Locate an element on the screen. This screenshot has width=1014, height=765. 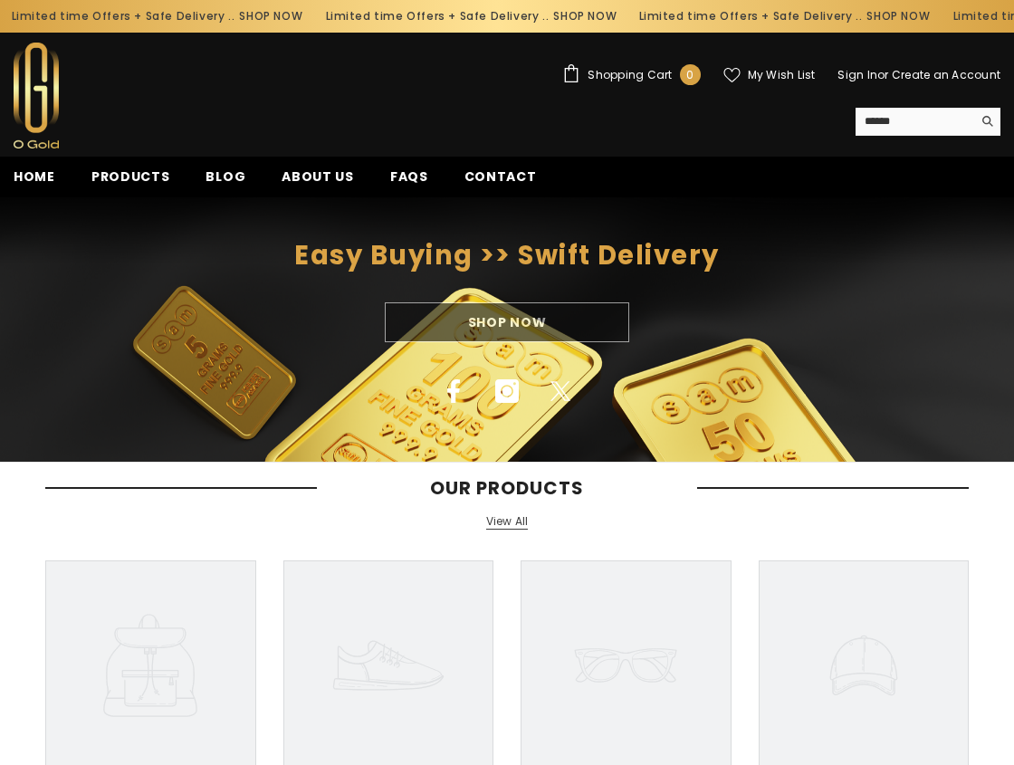
a: Create an Account is located at coordinates (946, 74).